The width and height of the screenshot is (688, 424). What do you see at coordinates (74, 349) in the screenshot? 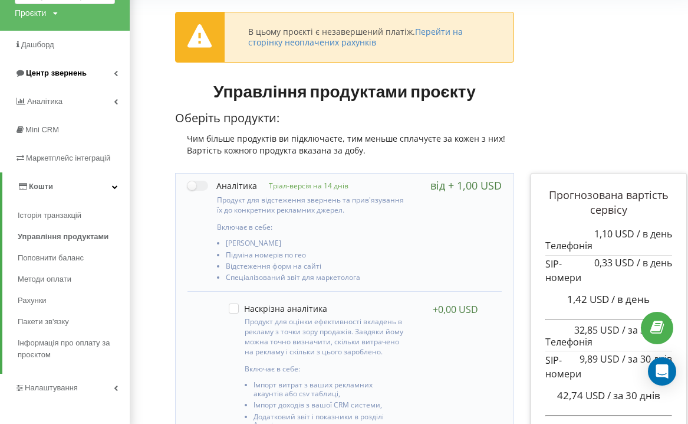
I see `a: Інформація про оплату за проєктом` at bounding box center [74, 349].